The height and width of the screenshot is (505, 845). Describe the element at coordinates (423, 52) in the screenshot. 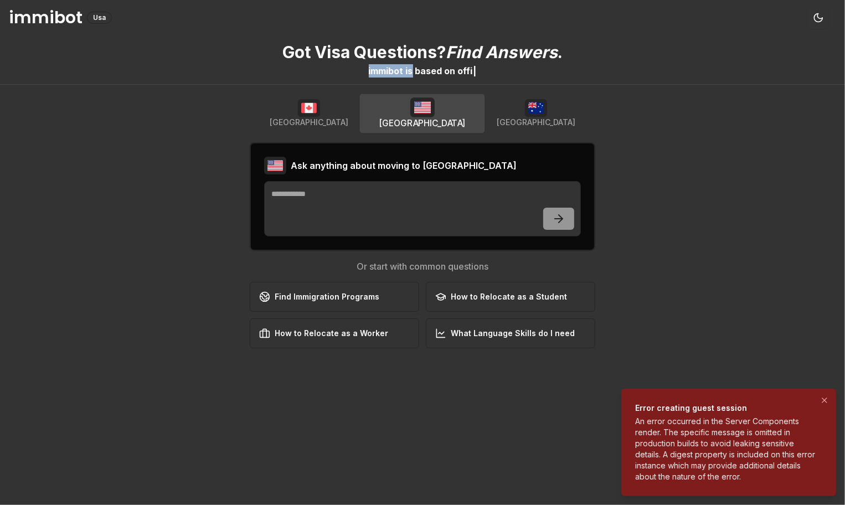

I see `p: Got Visa Questions? .` at that location.